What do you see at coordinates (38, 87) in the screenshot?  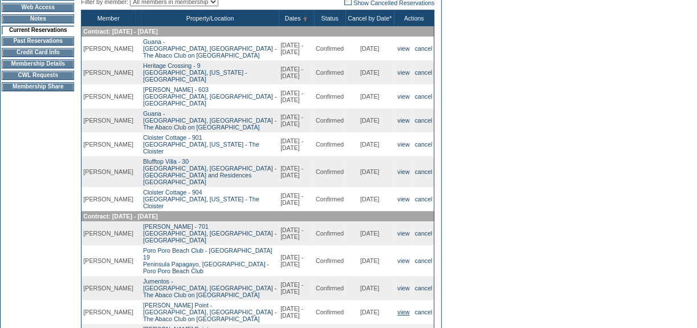 I see `td: Membership Share` at bounding box center [38, 87].